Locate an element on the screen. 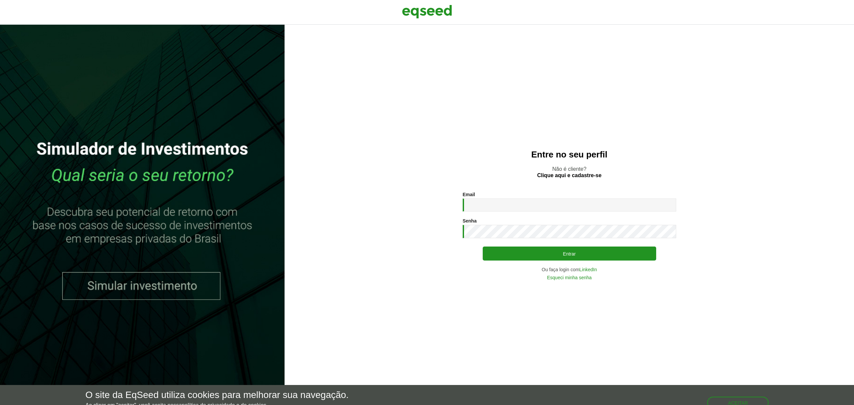 This screenshot has width=854, height=405. p: Não é cliente? is located at coordinates (569, 172).